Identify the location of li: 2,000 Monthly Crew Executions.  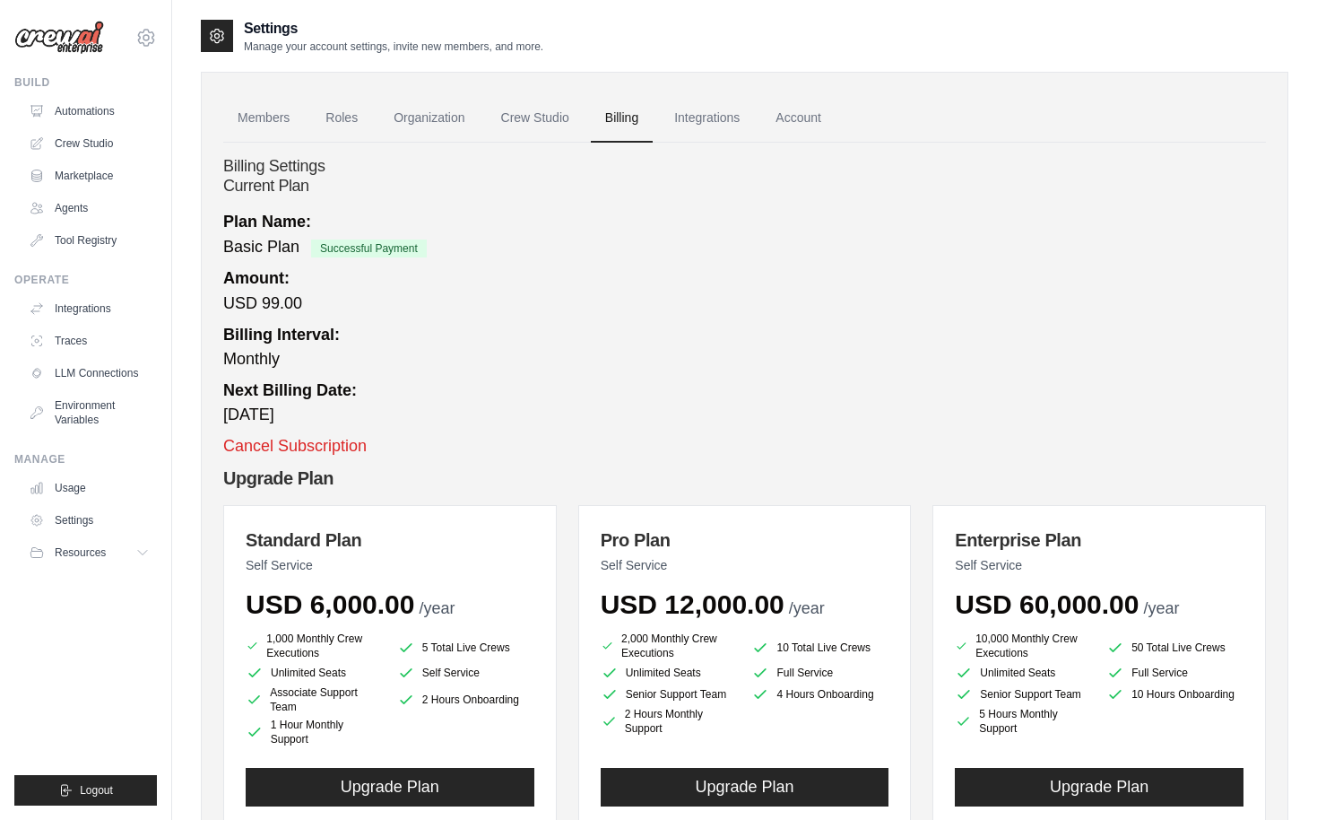
(669, 646).